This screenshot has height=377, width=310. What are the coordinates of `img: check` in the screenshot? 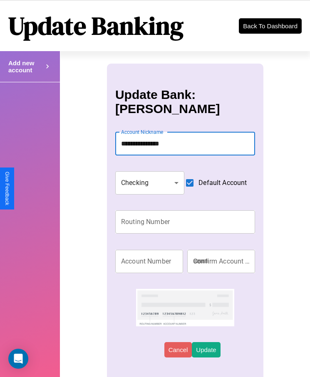 It's located at (185, 308).